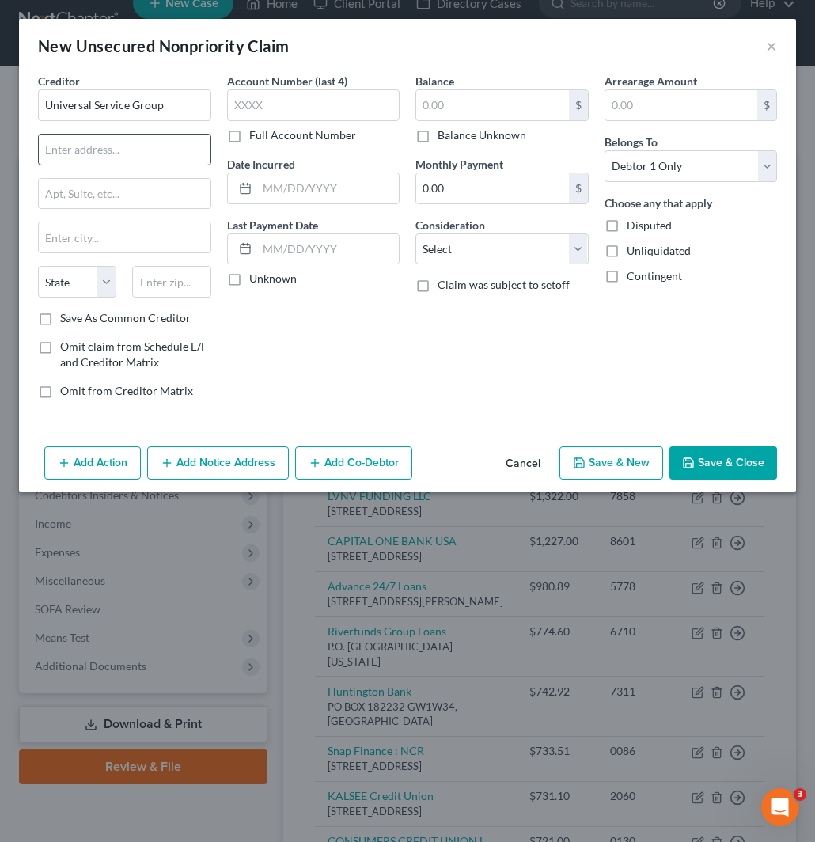 This screenshot has height=842, width=815. What do you see at coordinates (354, 463) in the screenshot?
I see `button: Add Co-Debtor` at bounding box center [354, 463].